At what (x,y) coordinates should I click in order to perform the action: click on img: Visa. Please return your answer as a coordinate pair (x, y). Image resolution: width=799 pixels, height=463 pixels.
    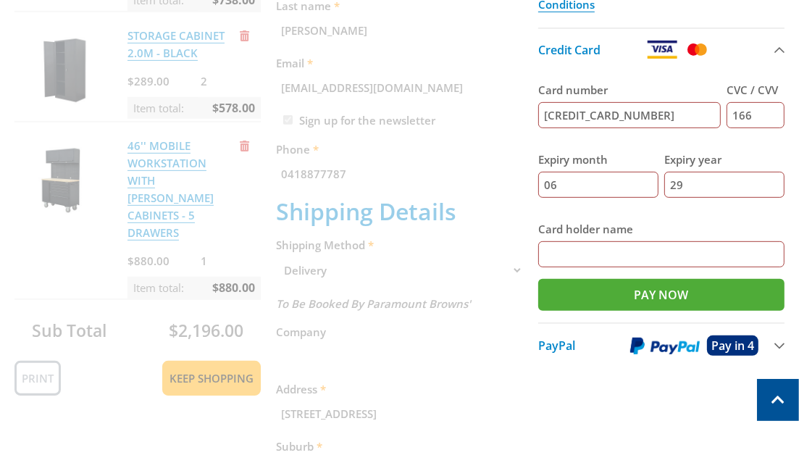
    Looking at the image, I should click on (662, 49).